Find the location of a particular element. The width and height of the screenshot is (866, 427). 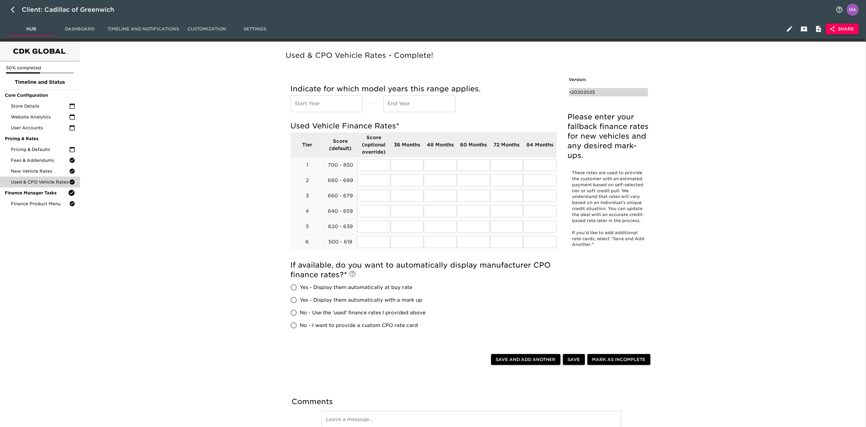

span: Fees & Addendums is located at coordinates (40, 160).